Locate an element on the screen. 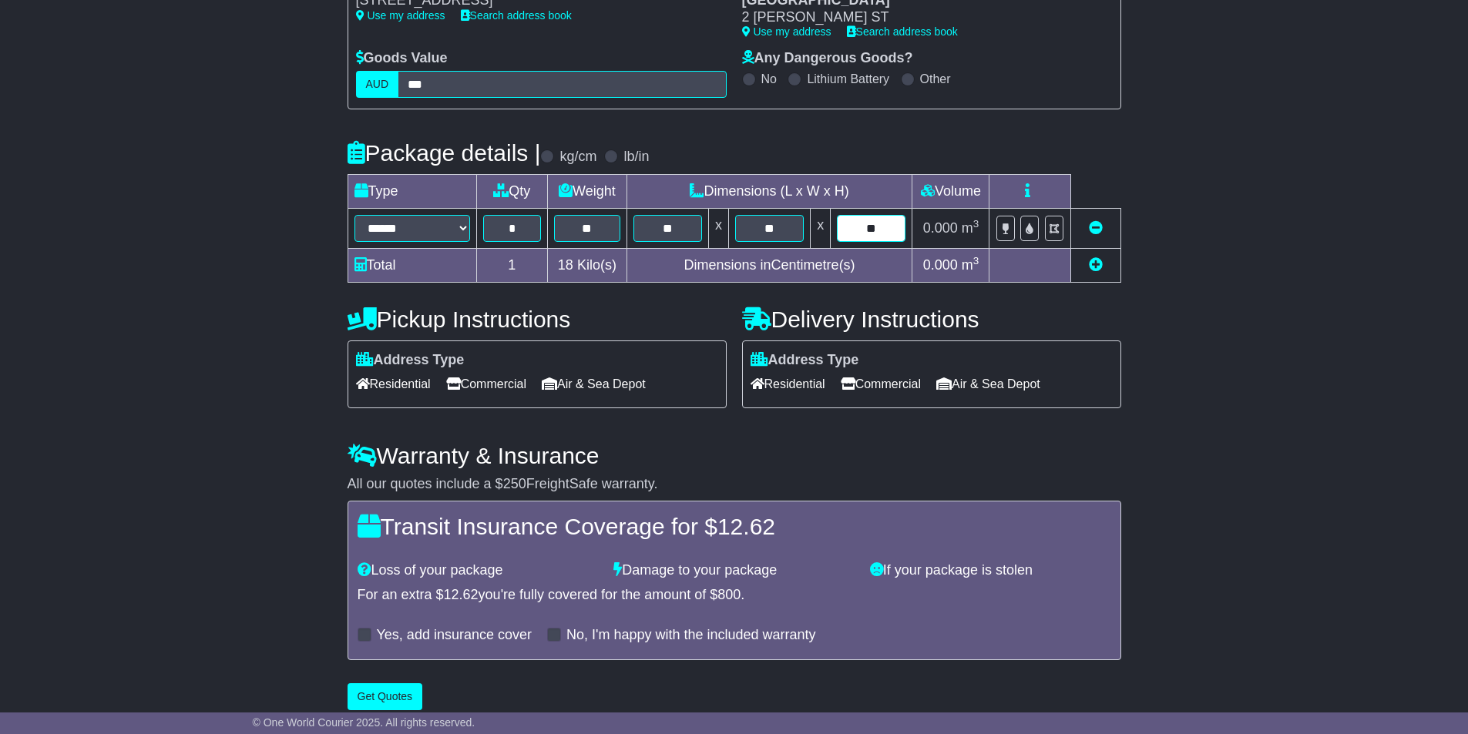 The height and width of the screenshot is (734, 1468). label: Goods Value is located at coordinates (401, 59).